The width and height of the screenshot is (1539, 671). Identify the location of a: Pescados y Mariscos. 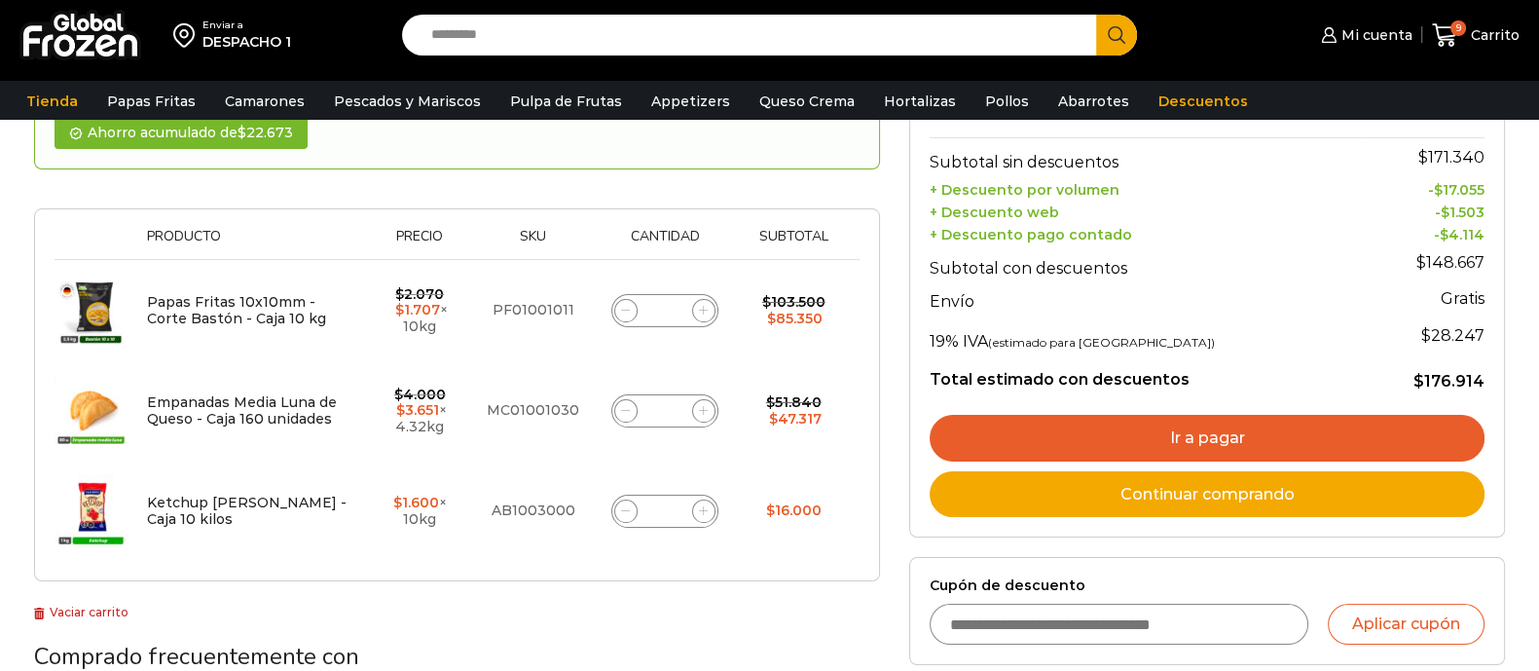
(407, 101).